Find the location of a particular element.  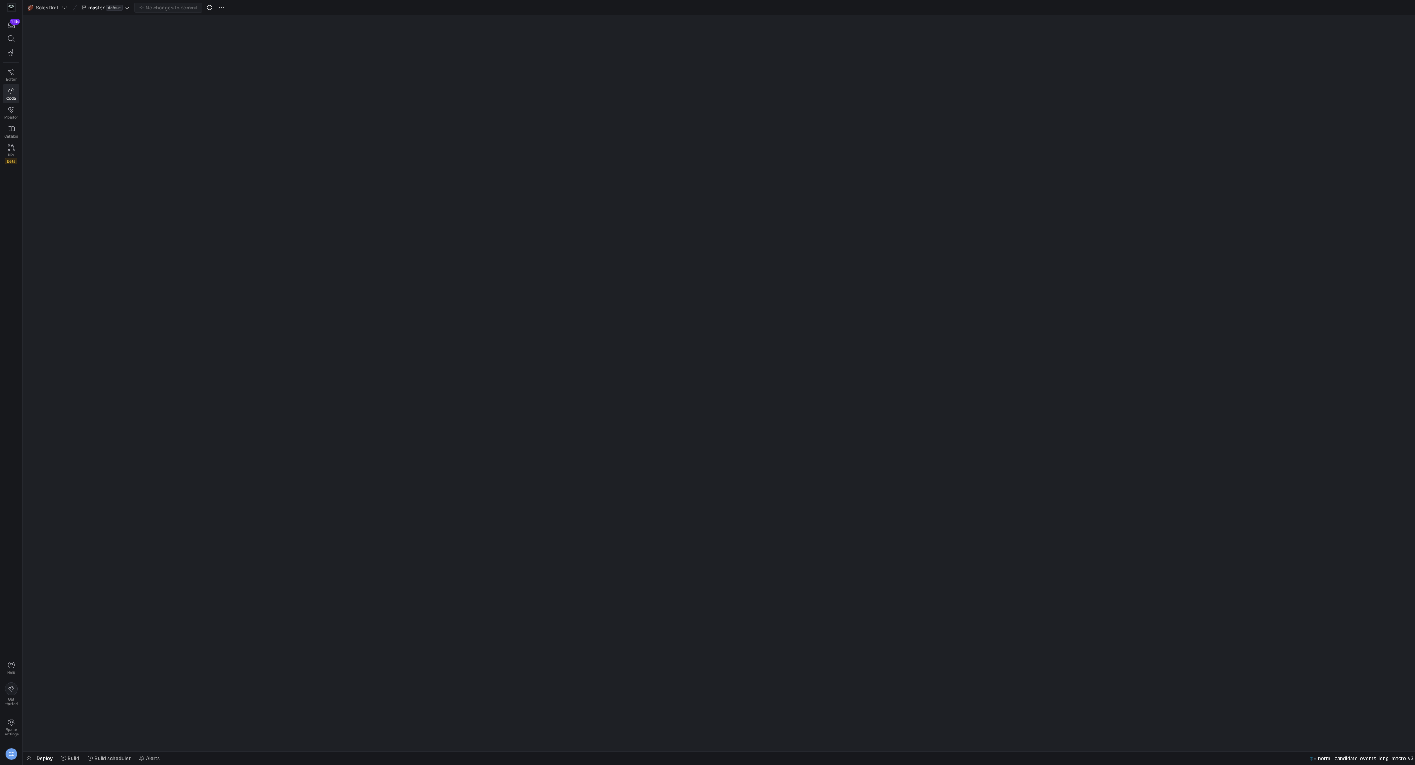

button: masterdefault is located at coordinates (105, 8).